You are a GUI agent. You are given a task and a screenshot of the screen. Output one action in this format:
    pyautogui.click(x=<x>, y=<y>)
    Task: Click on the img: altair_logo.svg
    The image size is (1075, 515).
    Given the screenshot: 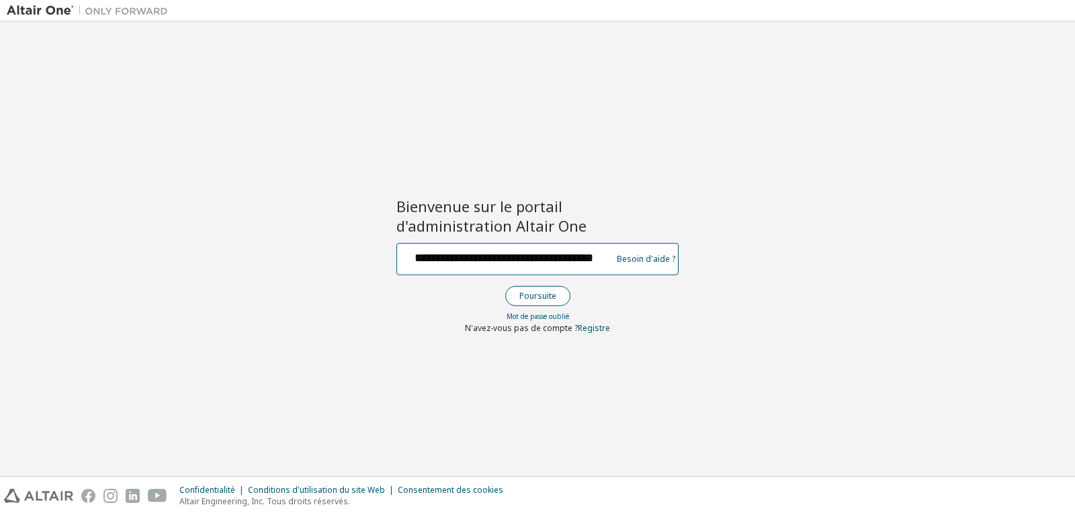 What is the action you would take?
    pyautogui.click(x=38, y=496)
    